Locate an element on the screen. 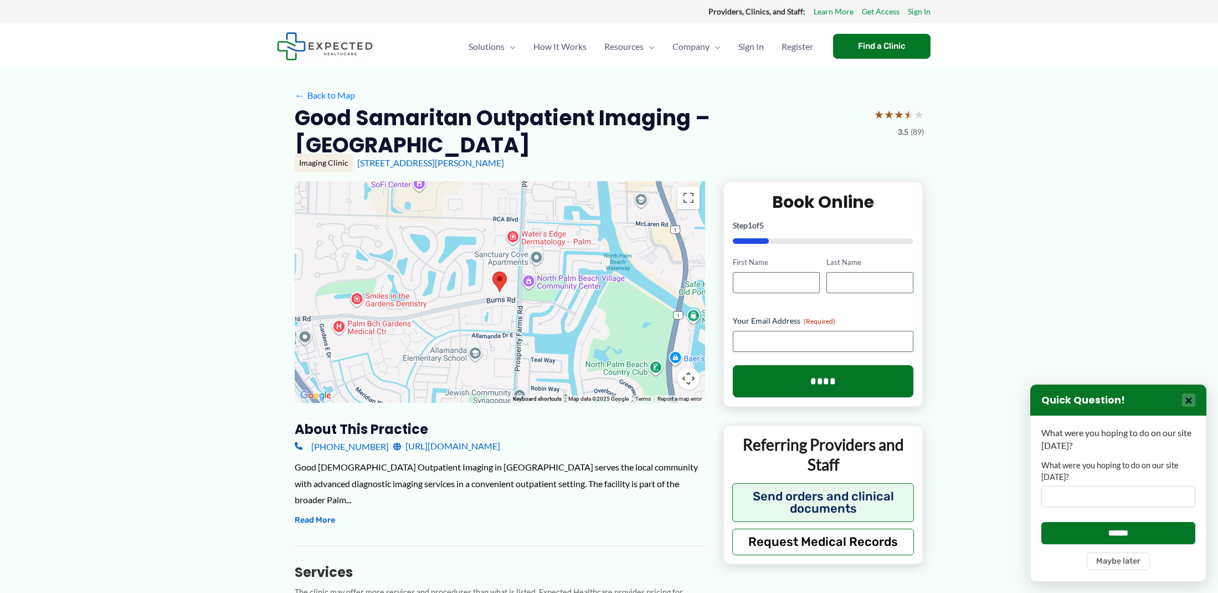 This screenshot has width=1218, height=593. h3: About this practice is located at coordinates (500, 429).